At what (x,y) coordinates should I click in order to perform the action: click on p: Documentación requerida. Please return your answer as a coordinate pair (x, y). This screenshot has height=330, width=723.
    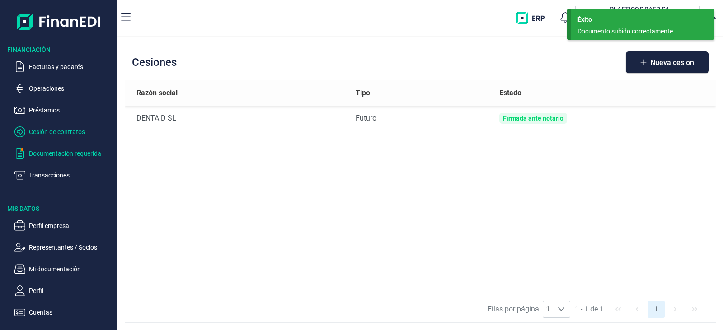
    Looking at the image, I should click on (71, 154).